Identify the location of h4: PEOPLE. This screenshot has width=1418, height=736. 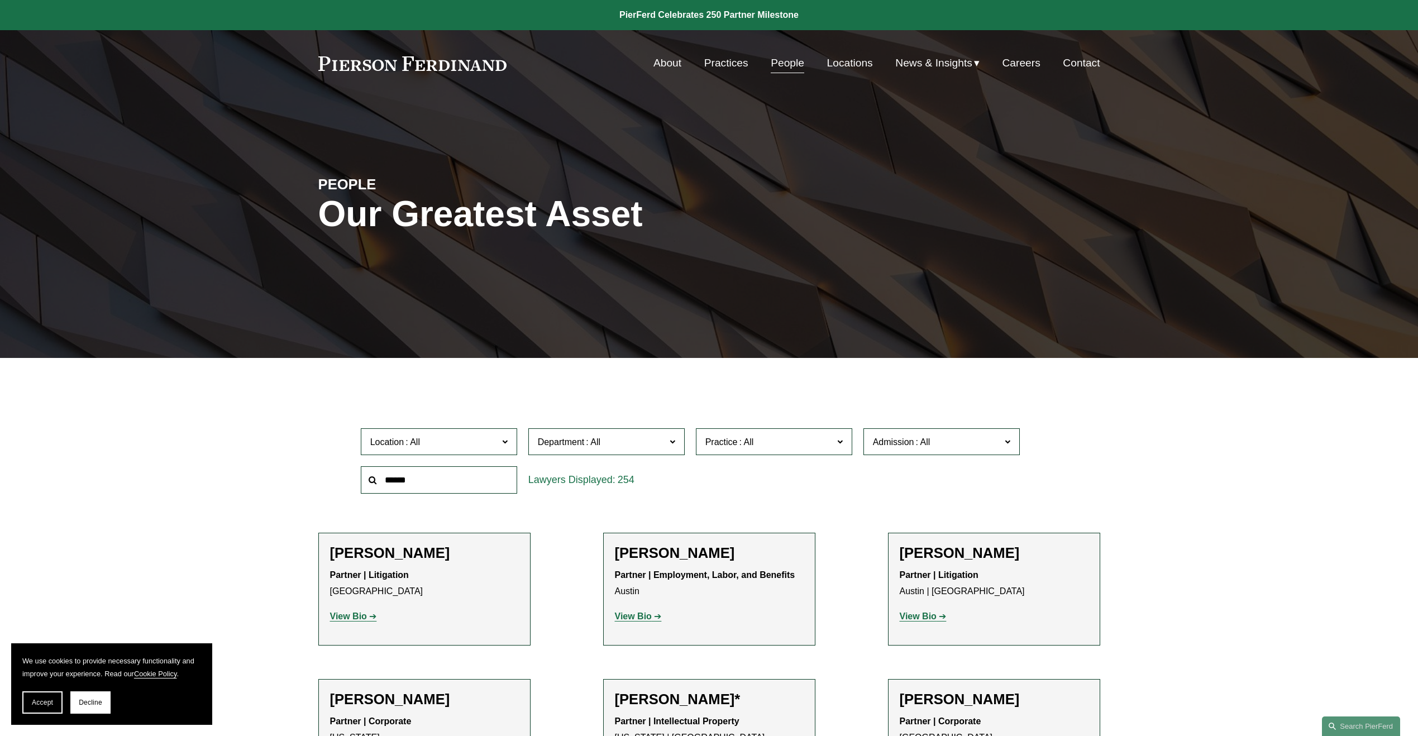
(416, 184).